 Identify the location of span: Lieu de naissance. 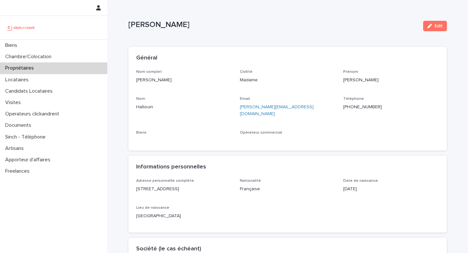
(153, 208).